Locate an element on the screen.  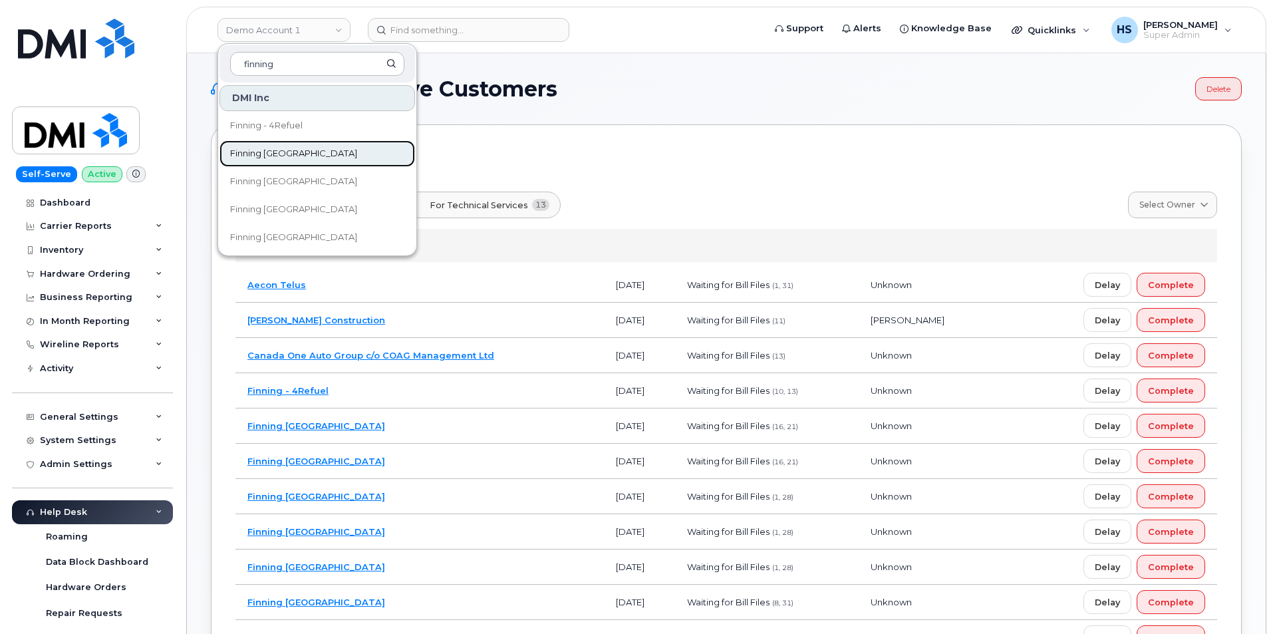
a: Delete is located at coordinates (1218, 88).